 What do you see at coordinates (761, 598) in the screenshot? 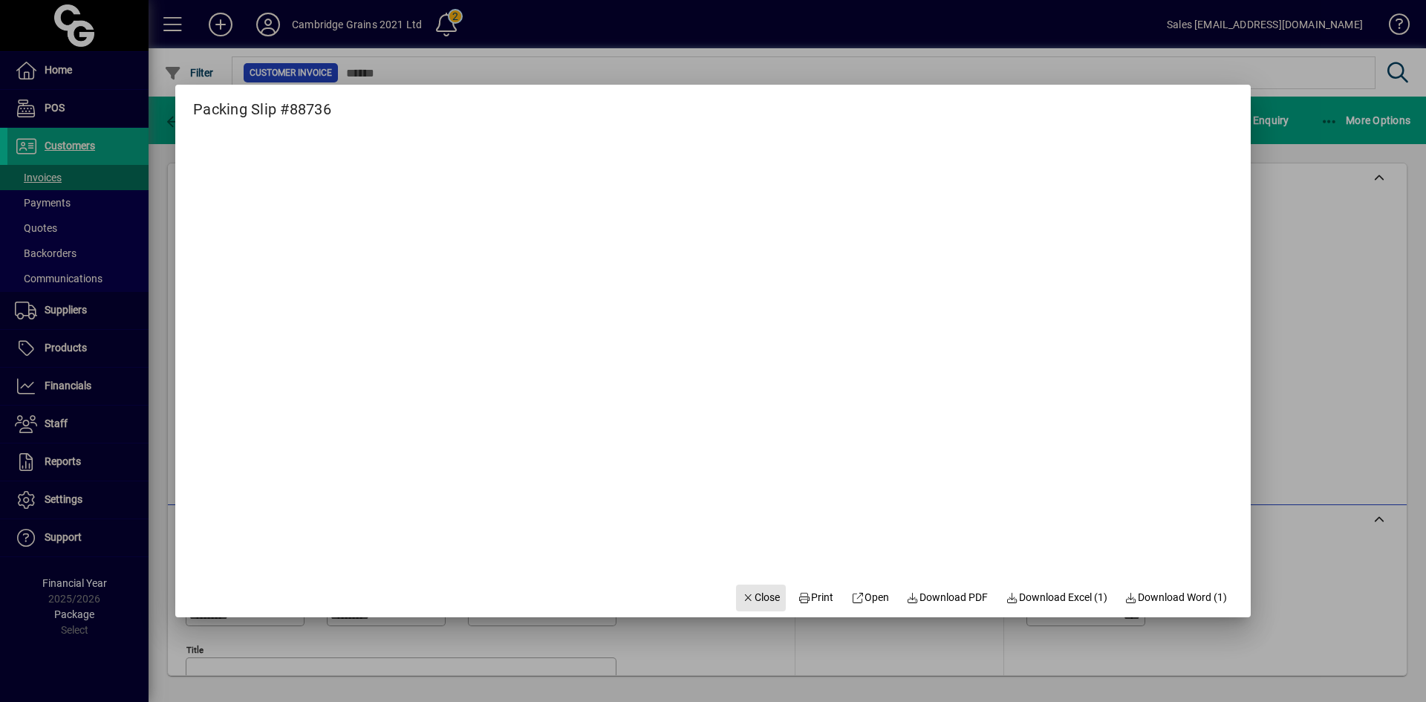
I see `button: Close` at bounding box center [761, 598].